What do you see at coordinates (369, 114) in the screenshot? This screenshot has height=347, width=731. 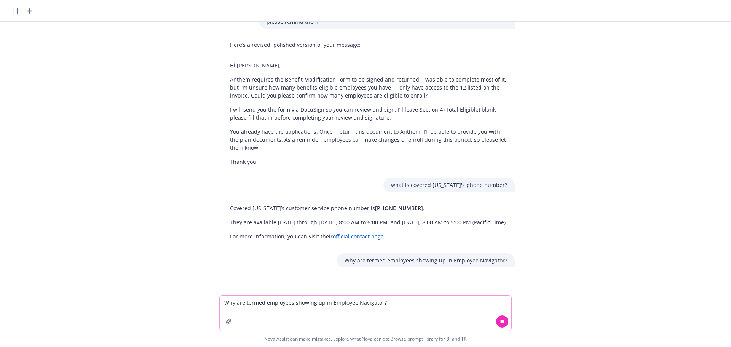 I see `p: I will send you the form via DocuSign so you can review and sign. I’ll leave Section 4 (Total Eli...` at bounding box center [369, 114].